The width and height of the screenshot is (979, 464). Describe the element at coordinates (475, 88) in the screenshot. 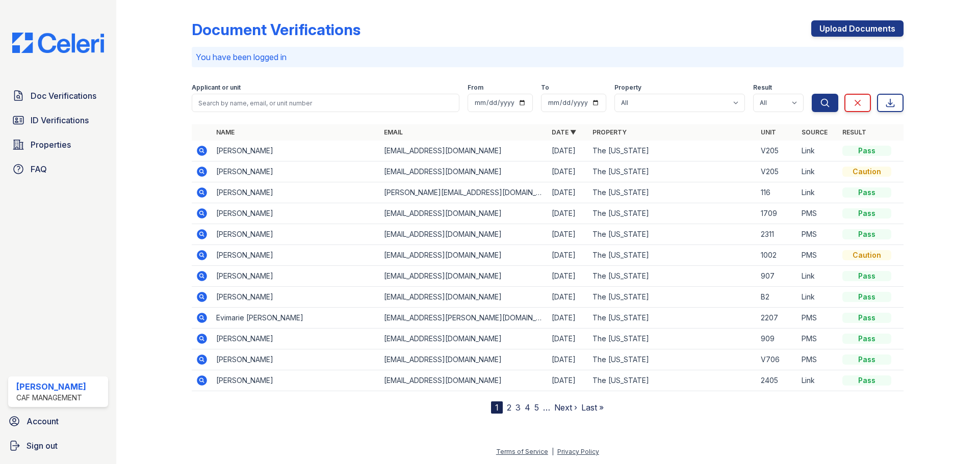

I see `label: From` at that location.